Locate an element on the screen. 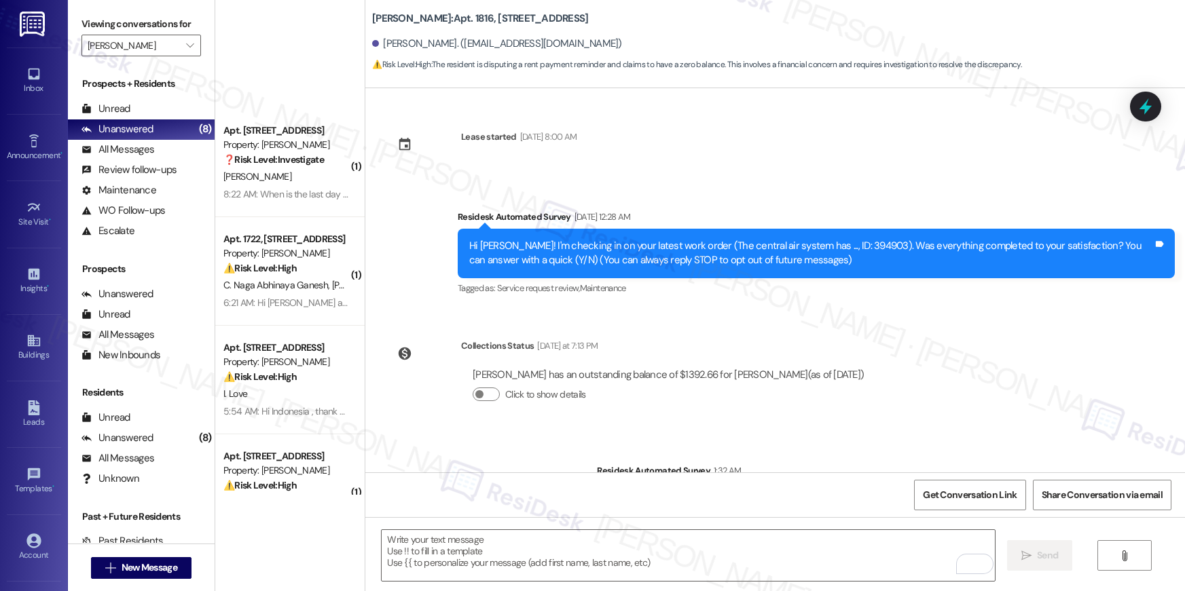  div: Review follow-ups is located at coordinates (129, 170).